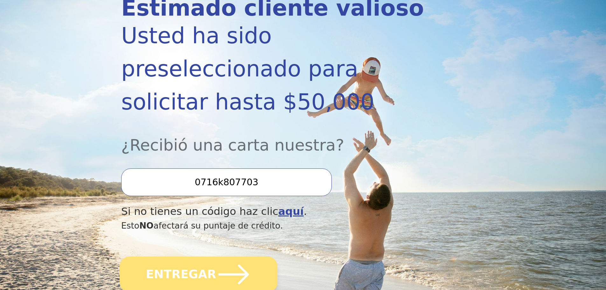  I want to click on font: aquí, so click(291, 211).